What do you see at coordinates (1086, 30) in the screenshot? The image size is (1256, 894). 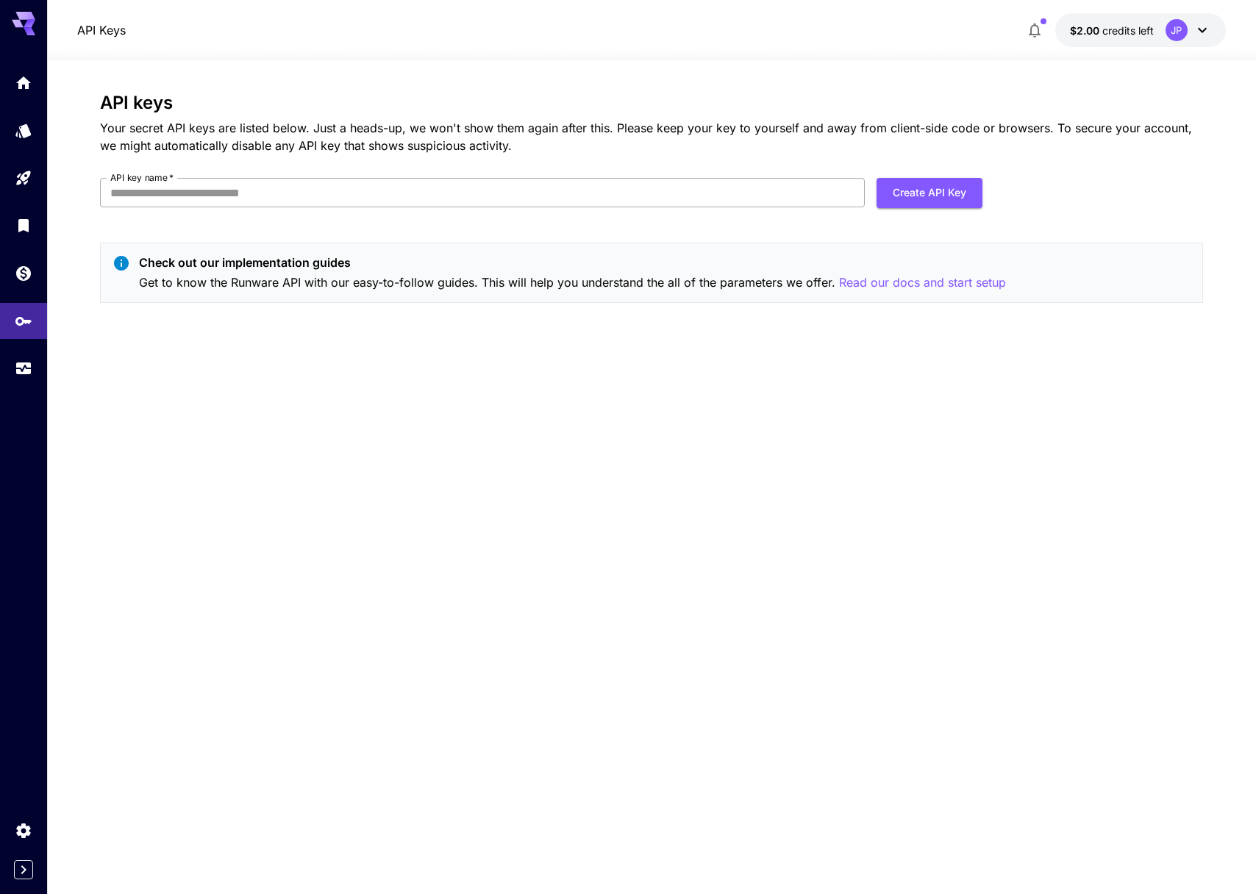 I see `span: $2.00` at bounding box center [1086, 30].